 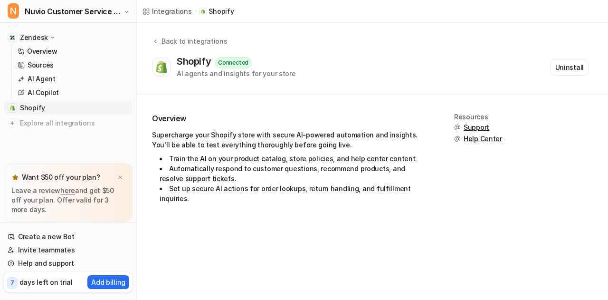 I want to click on p: 7, so click(x=12, y=283).